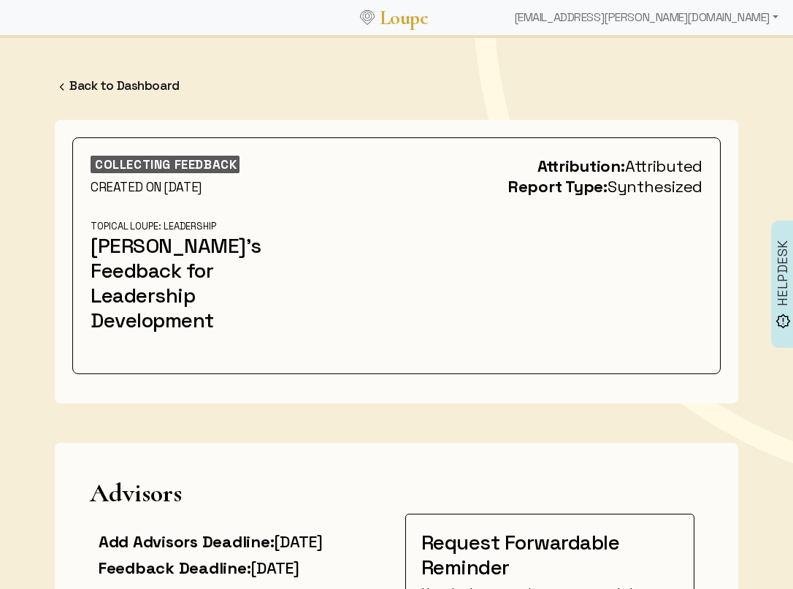 This screenshot has height=589, width=793. Describe the element at coordinates (397, 492) in the screenshot. I see `h1: Advisors` at that location.